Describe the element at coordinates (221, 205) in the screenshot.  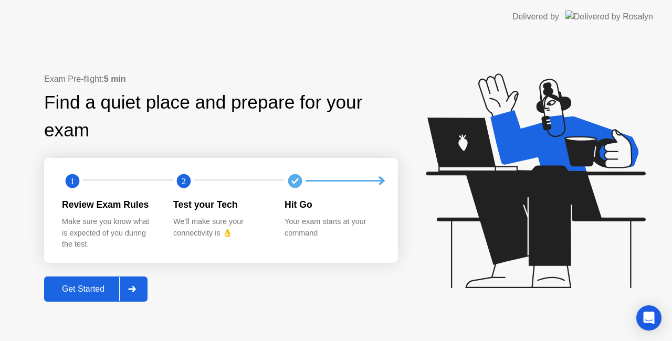
I see `div: Test your Tech` at that location.